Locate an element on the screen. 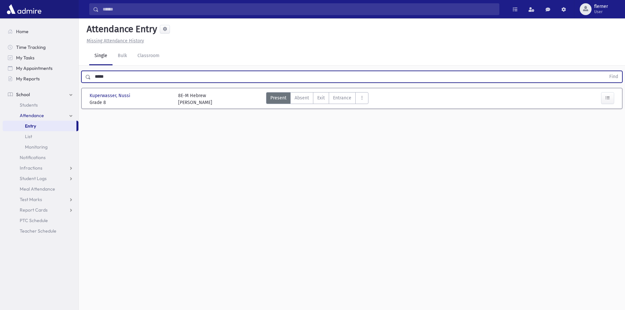  span: My Appointments is located at coordinates (34, 68).